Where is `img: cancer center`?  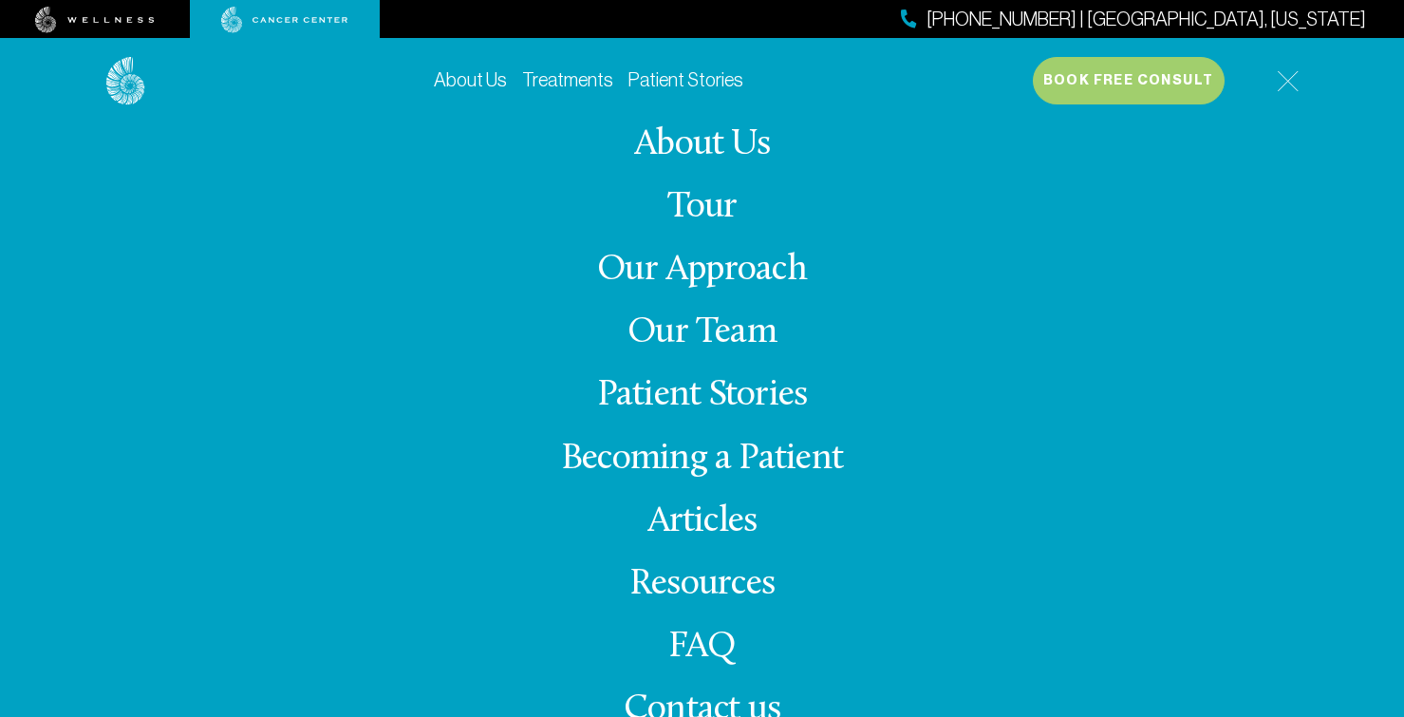
img: cancer center is located at coordinates (285, 20).